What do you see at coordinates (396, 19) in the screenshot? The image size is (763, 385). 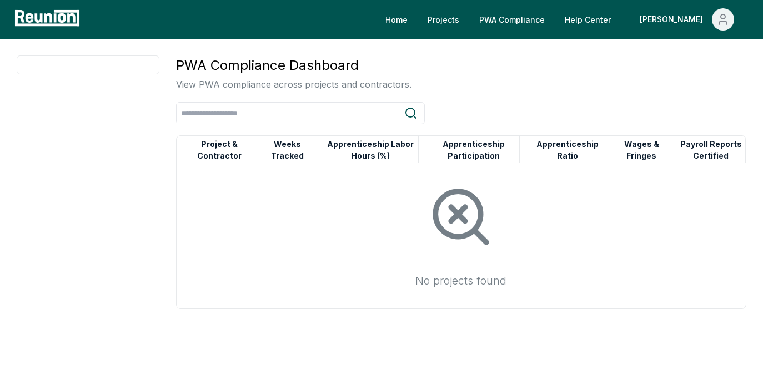 I see `a: Home` at bounding box center [396, 19].